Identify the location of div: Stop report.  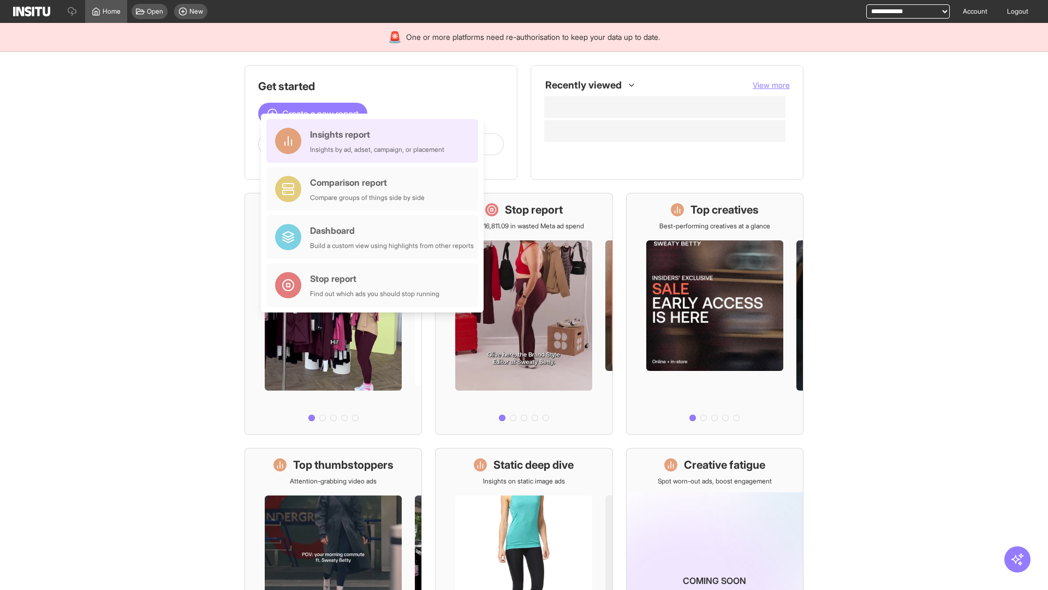
(375, 278).